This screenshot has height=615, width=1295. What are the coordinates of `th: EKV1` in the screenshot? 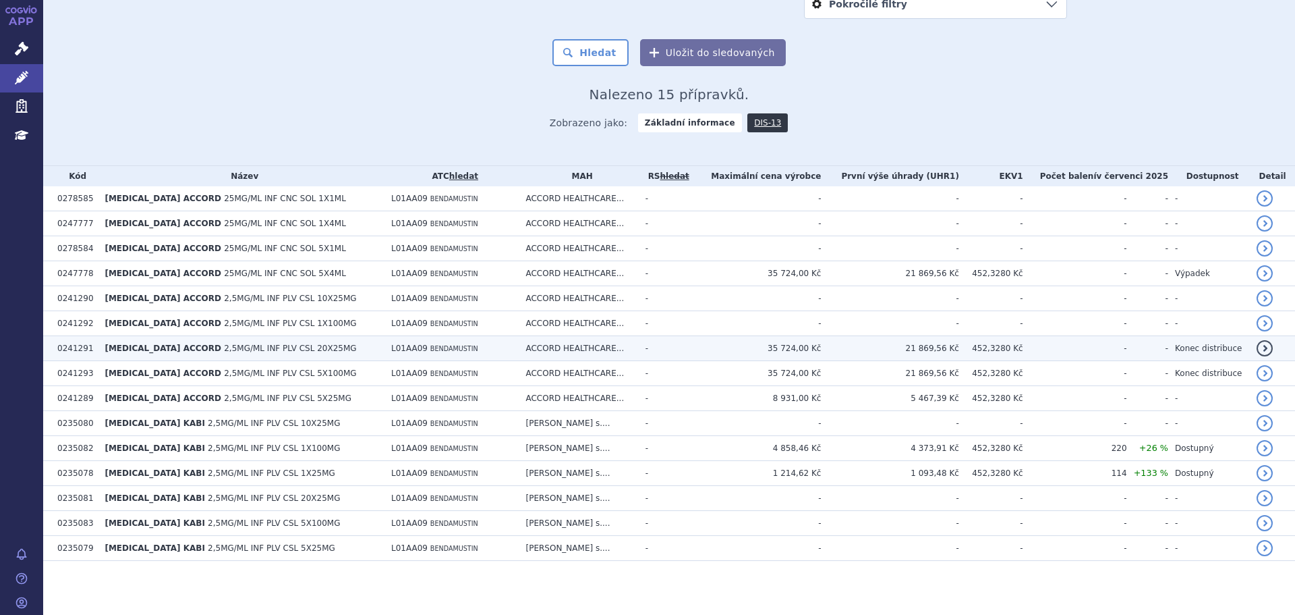 It's located at (991, 176).